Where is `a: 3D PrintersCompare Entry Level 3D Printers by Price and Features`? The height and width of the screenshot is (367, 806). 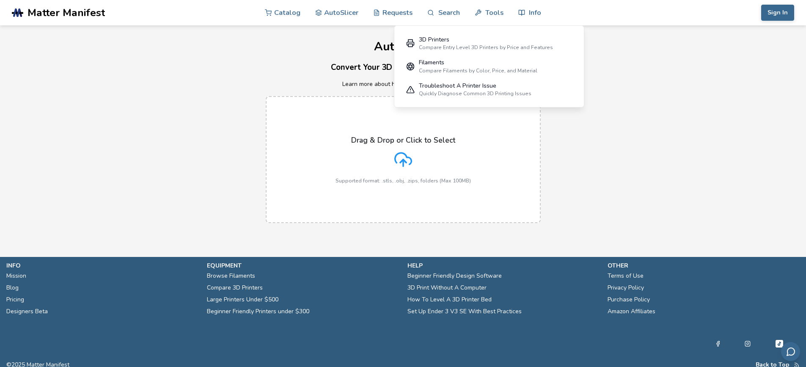
a: 3D PrintersCompare Entry Level 3D Printers by Price and Features is located at coordinates (489, 43).